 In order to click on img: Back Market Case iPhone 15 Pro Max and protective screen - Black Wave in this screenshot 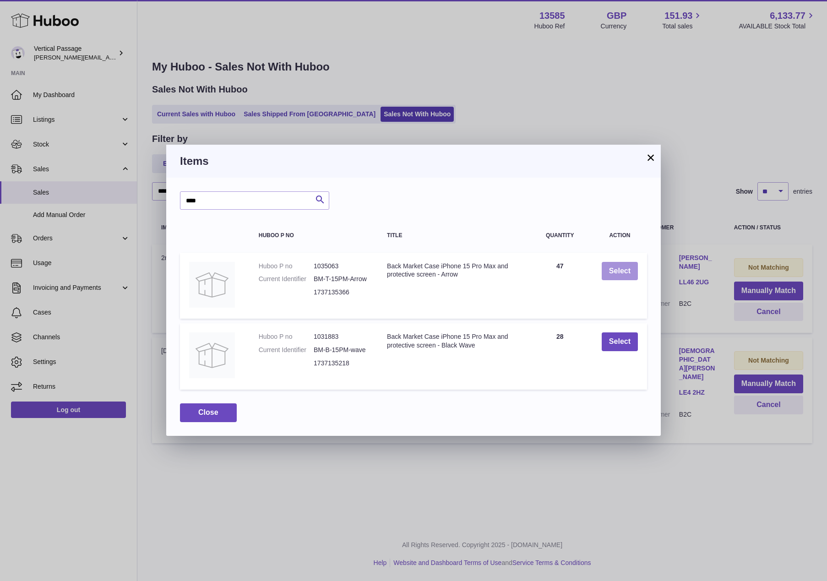, I will do `click(212, 355)`.